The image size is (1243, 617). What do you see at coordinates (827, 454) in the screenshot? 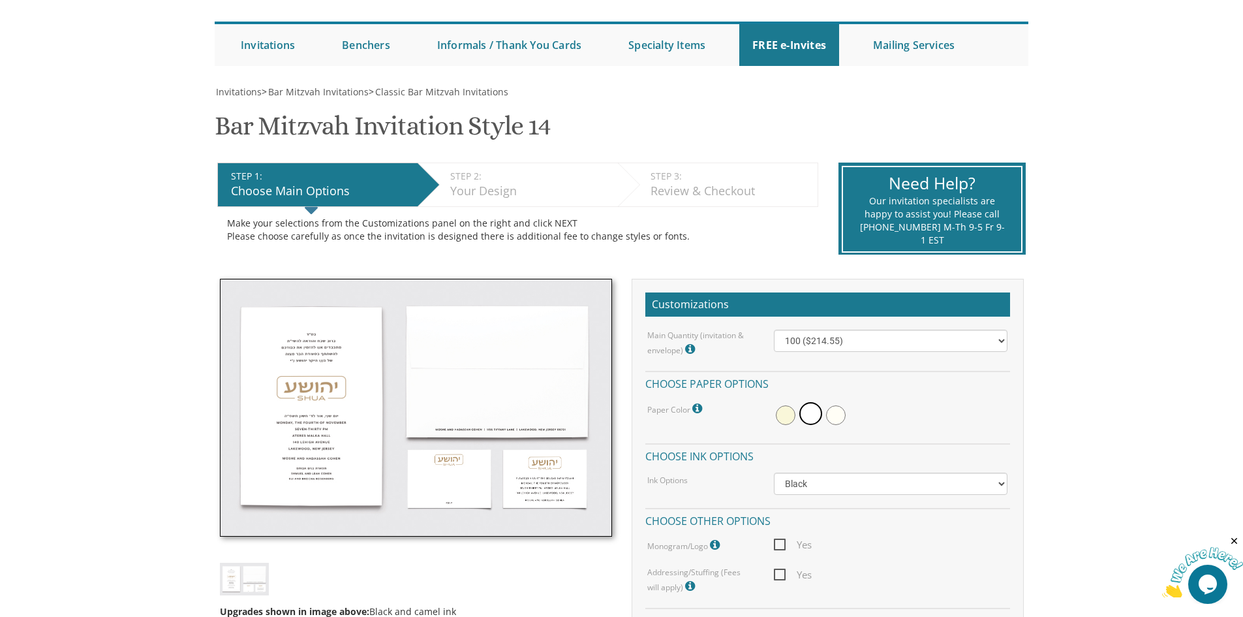
I see `h4: Choose ink options` at bounding box center [827, 454].